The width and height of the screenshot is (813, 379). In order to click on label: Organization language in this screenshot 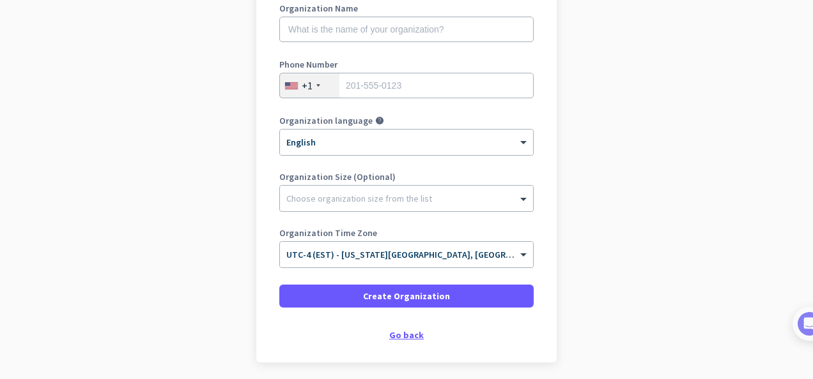, I will do `click(326, 121)`.